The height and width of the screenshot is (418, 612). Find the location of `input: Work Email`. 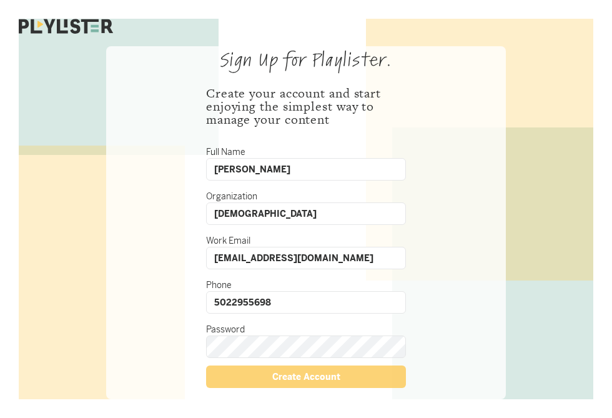

input: Work Email is located at coordinates (306, 258).